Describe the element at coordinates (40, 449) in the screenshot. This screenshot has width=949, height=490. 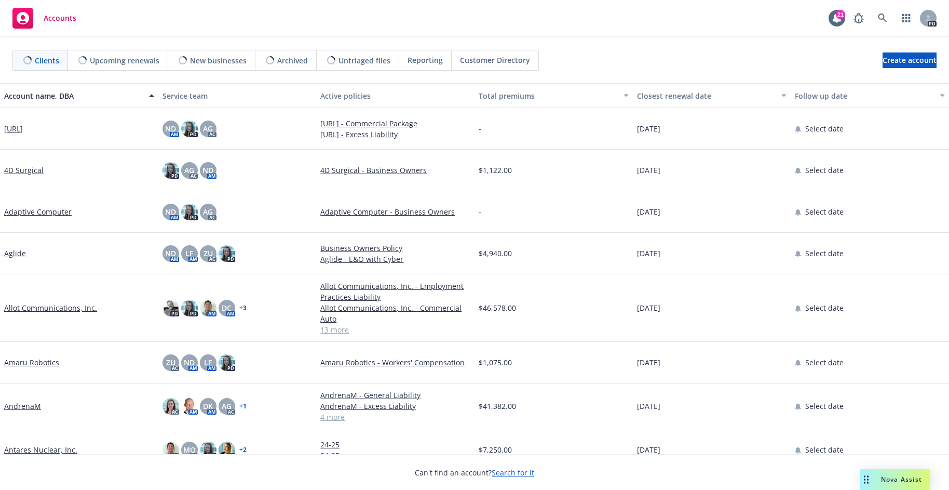
I see `a: Antares Nuclear, Inc.` at that location.